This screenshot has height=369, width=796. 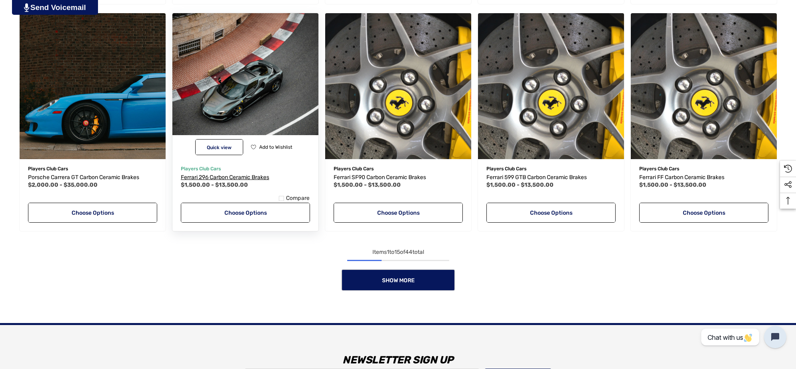 What do you see at coordinates (225, 177) in the screenshot?
I see `span: Ferrari 296 Carbon Ceramic Brakes` at bounding box center [225, 177].